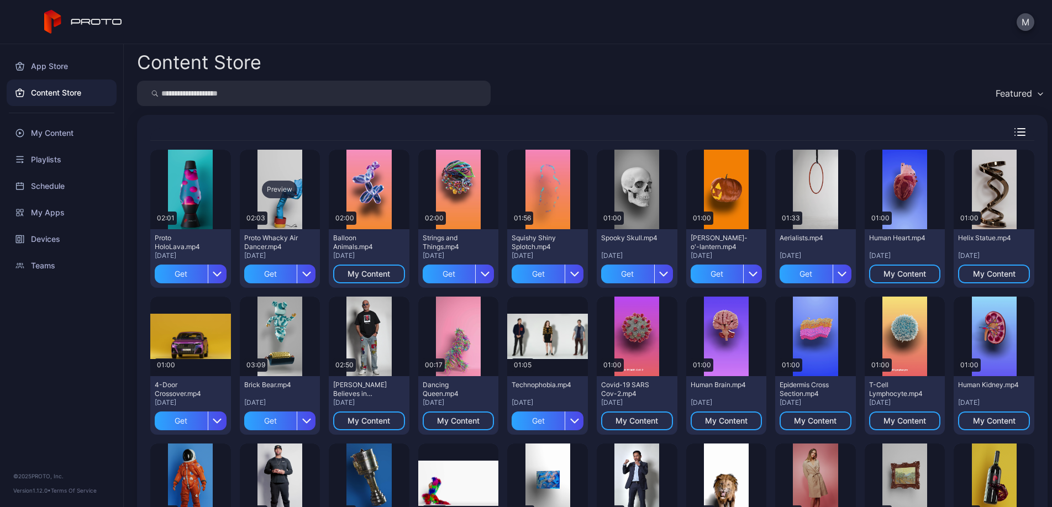 The height and width of the screenshot is (507, 1052). Describe the element at coordinates (542, 243) in the screenshot. I see `div: Squishy Shiny Splotch.mp4` at that location.